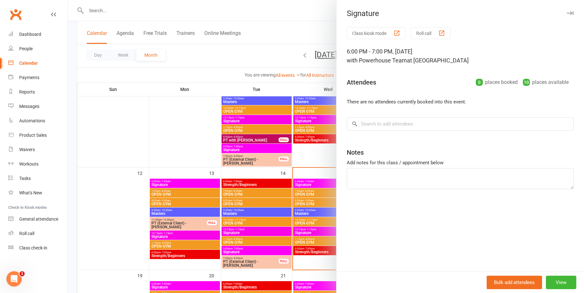 The image size is (584, 293). I want to click on a: Payments, so click(38, 78).